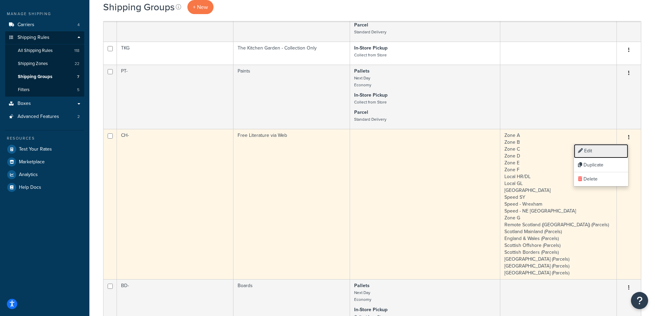 This screenshot has width=655, height=316. Describe the element at coordinates (78, 117) in the screenshot. I see `span: 2` at that location.